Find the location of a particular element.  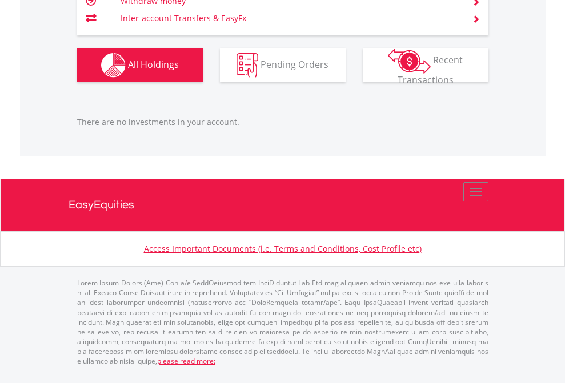

span: Pending Orders is located at coordinates (294, 64).